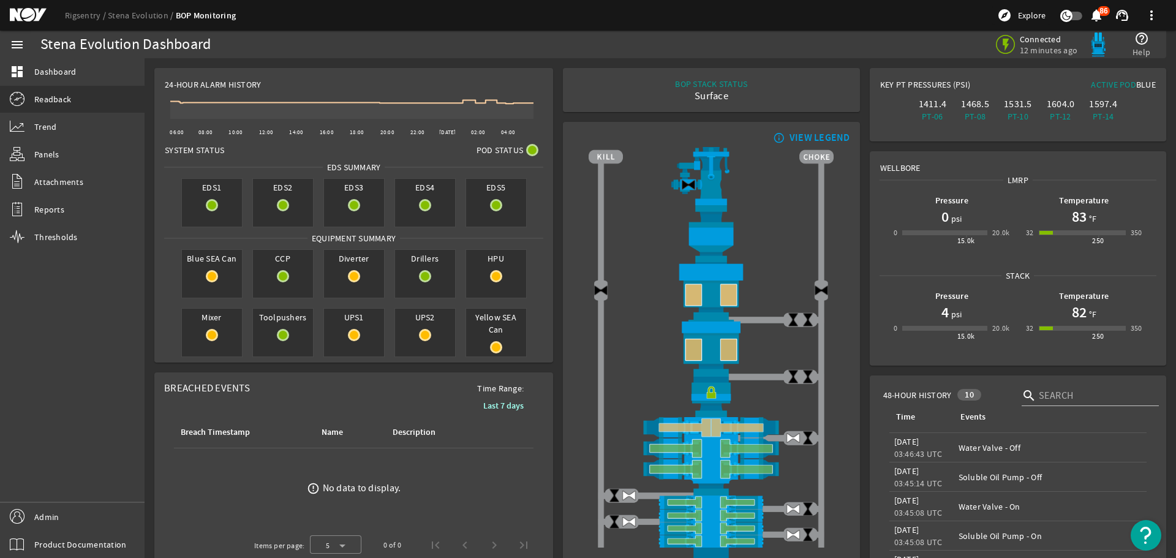 The height and width of the screenshot is (558, 1176). I want to click on span: Connected, so click(1049, 39).